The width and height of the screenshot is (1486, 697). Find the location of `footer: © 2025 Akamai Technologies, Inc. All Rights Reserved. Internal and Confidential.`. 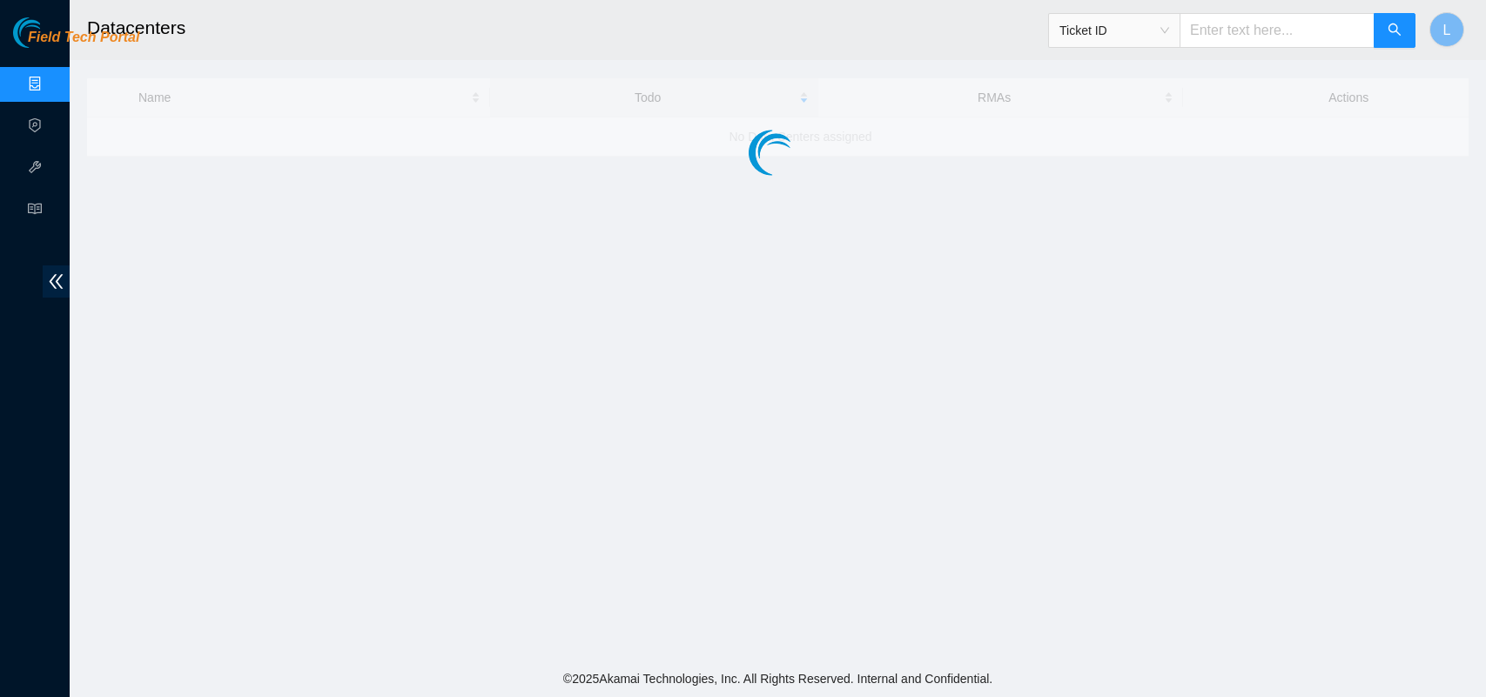

footer: © 2025 Akamai Technologies, Inc. All Rights Reserved. Internal and Confidential. is located at coordinates (778, 679).